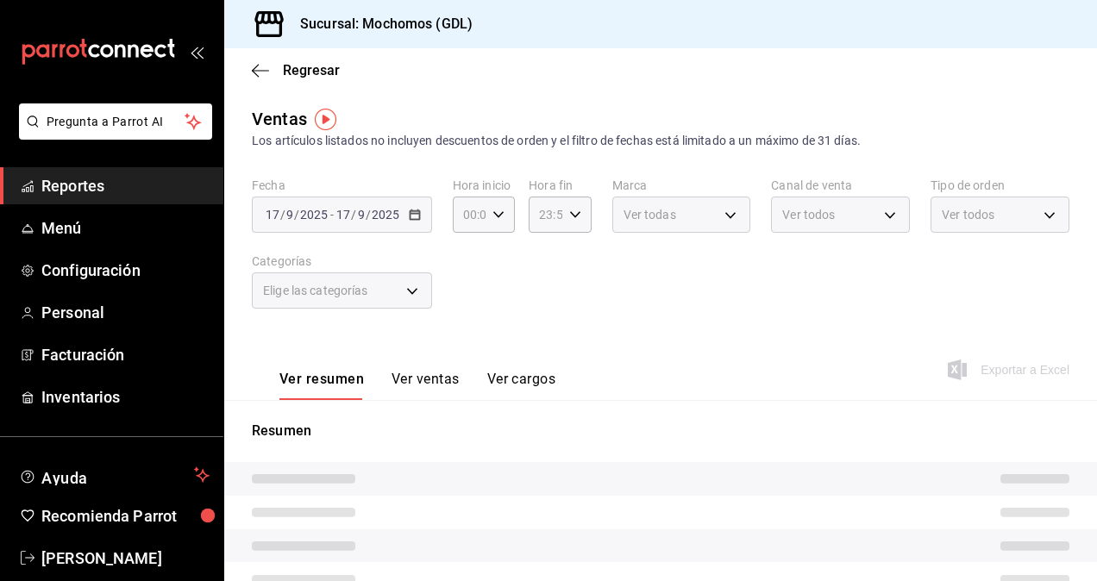  What do you see at coordinates (342, 261) in the screenshot?
I see `label: Categorías` at bounding box center [342, 261].